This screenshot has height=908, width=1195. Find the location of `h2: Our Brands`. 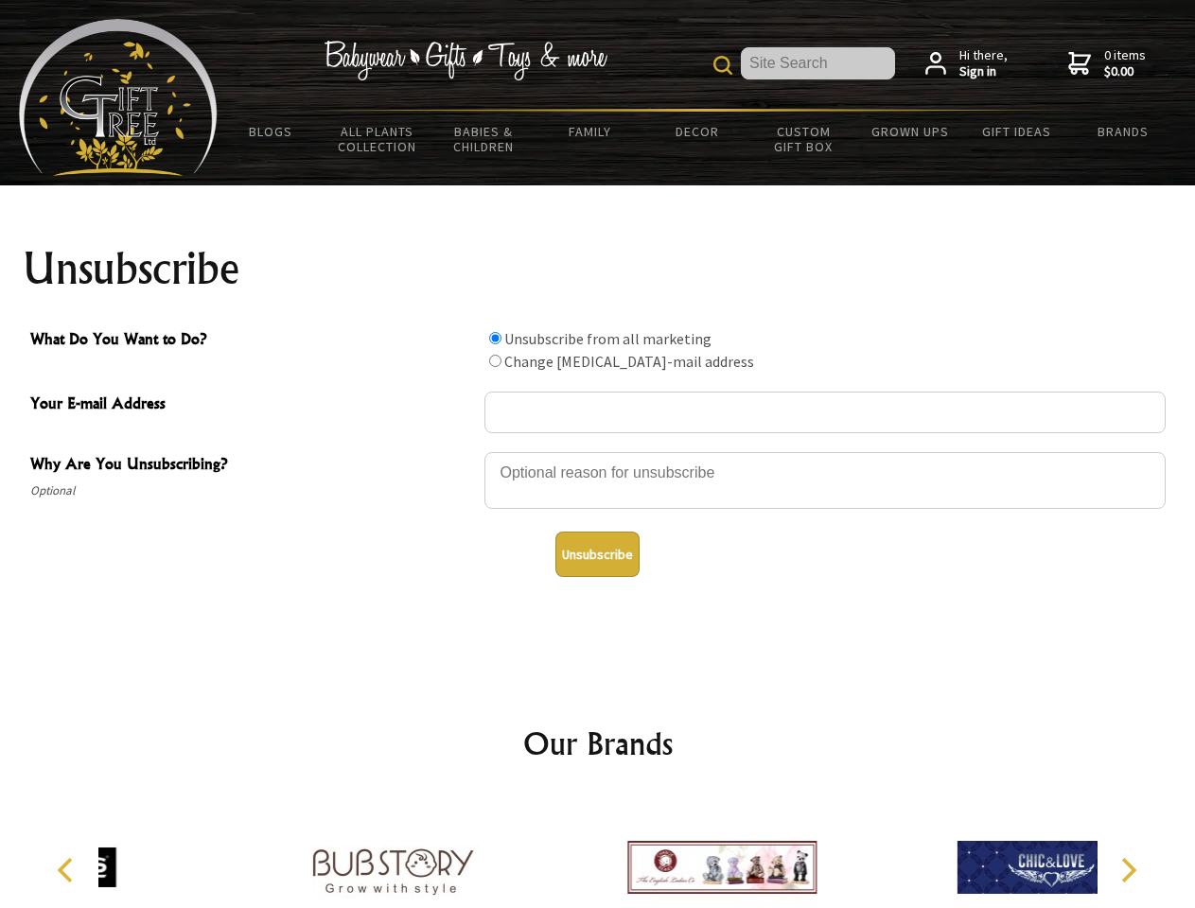

h2: Our Brands is located at coordinates (598, 744).